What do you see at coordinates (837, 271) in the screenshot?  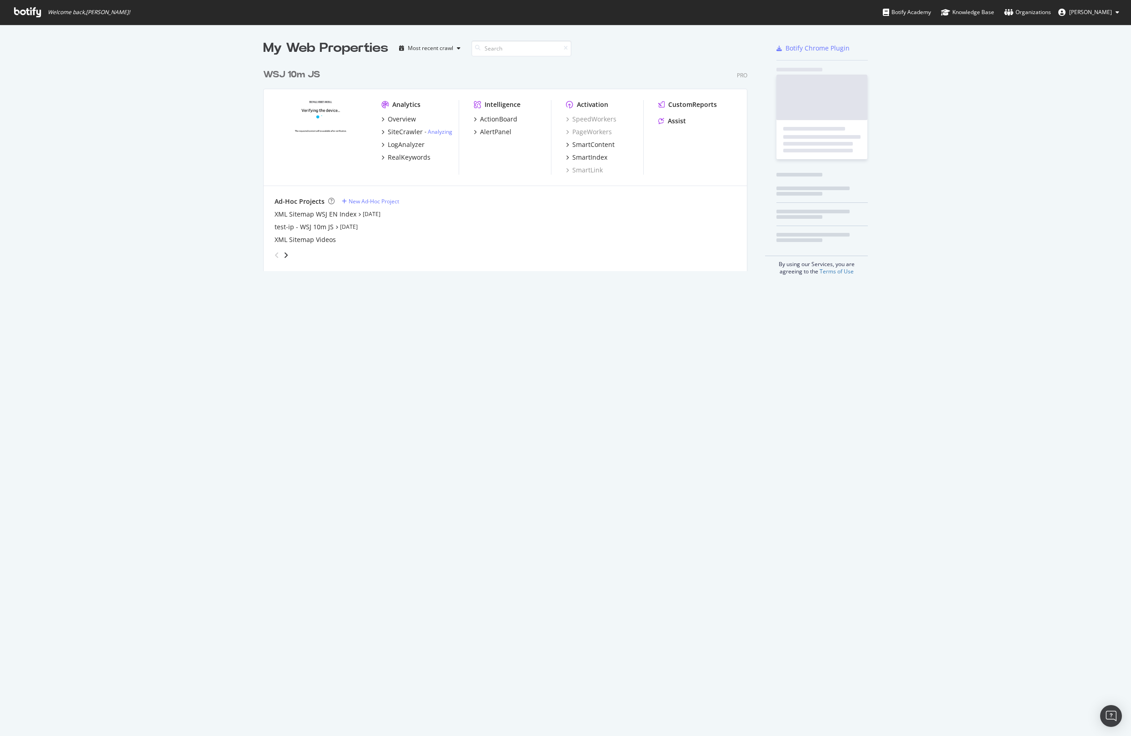 I see `a: Terms of Use` at bounding box center [837, 271].